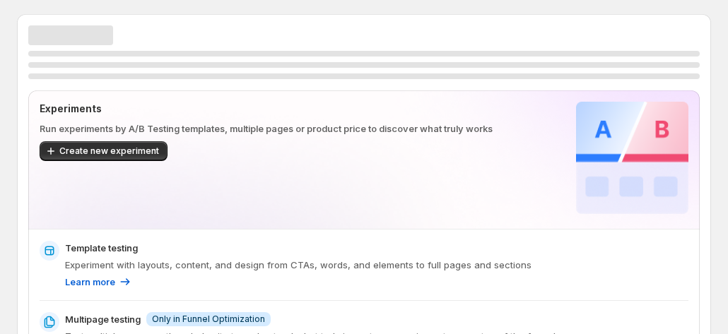 The width and height of the screenshot is (728, 334). Describe the element at coordinates (101, 248) in the screenshot. I see `p: Template testing` at that location.